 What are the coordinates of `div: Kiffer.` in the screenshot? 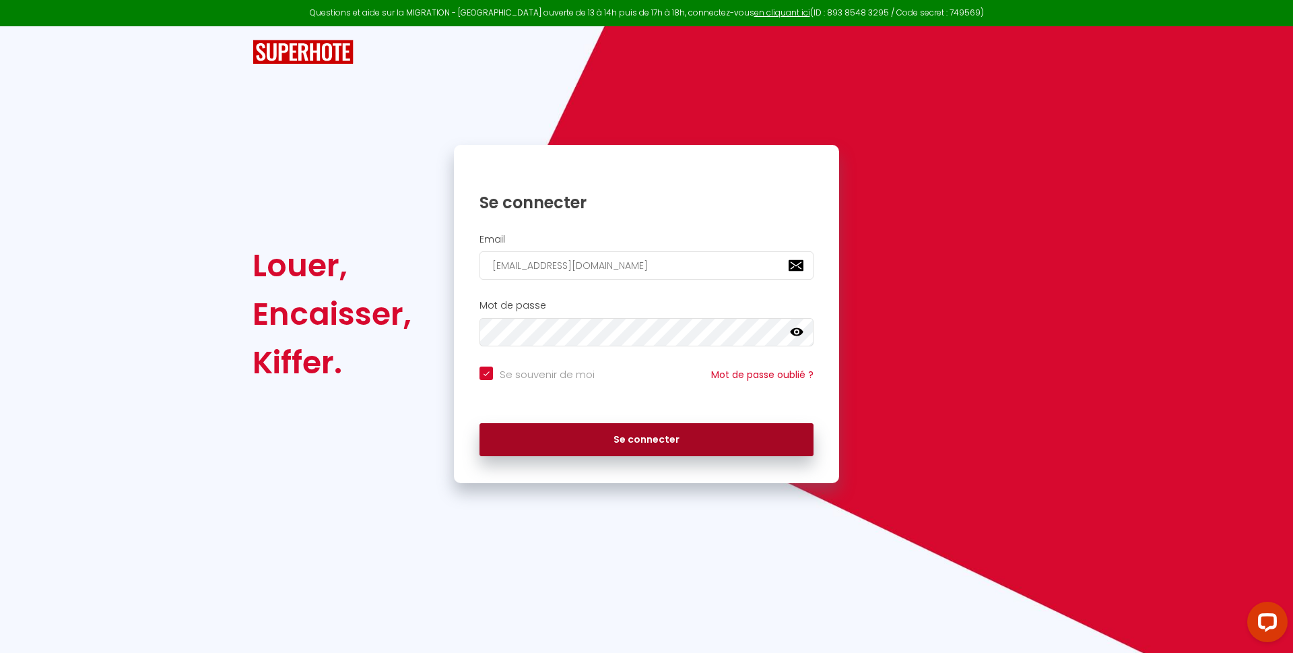 It's located at (332, 362).